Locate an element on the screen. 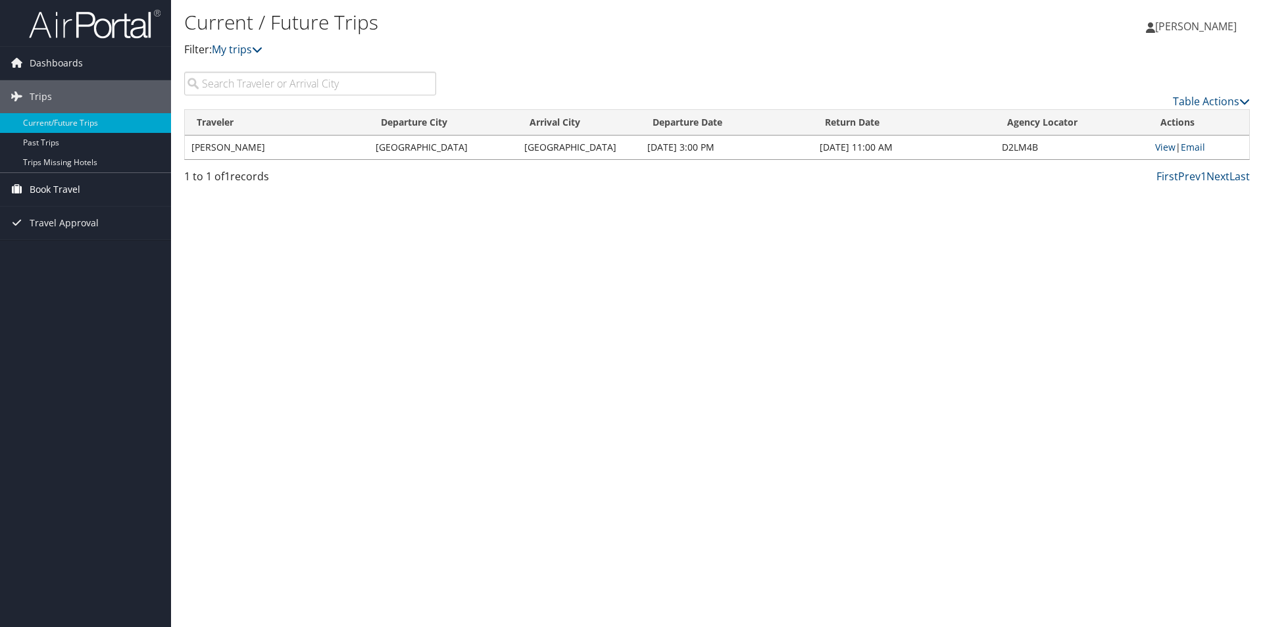 The width and height of the screenshot is (1263, 627). th: Actions is located at coordinates (1199, 122).